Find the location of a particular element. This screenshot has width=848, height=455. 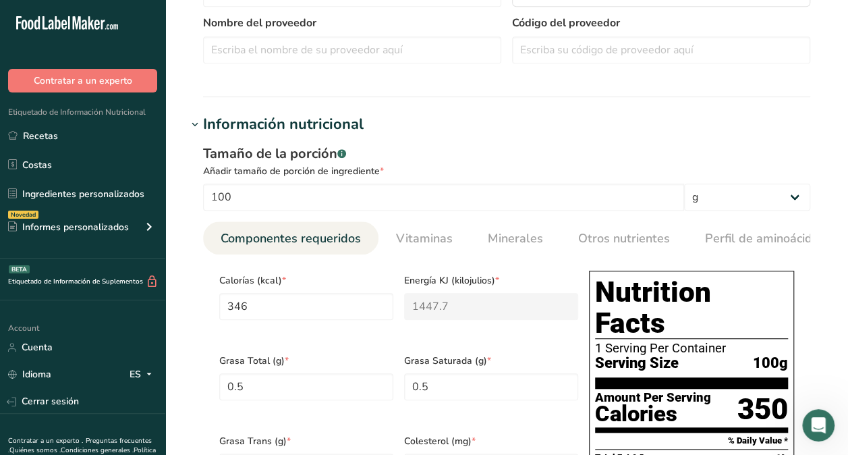

div: Amount Per Serving is located at coordinates (653, 397).